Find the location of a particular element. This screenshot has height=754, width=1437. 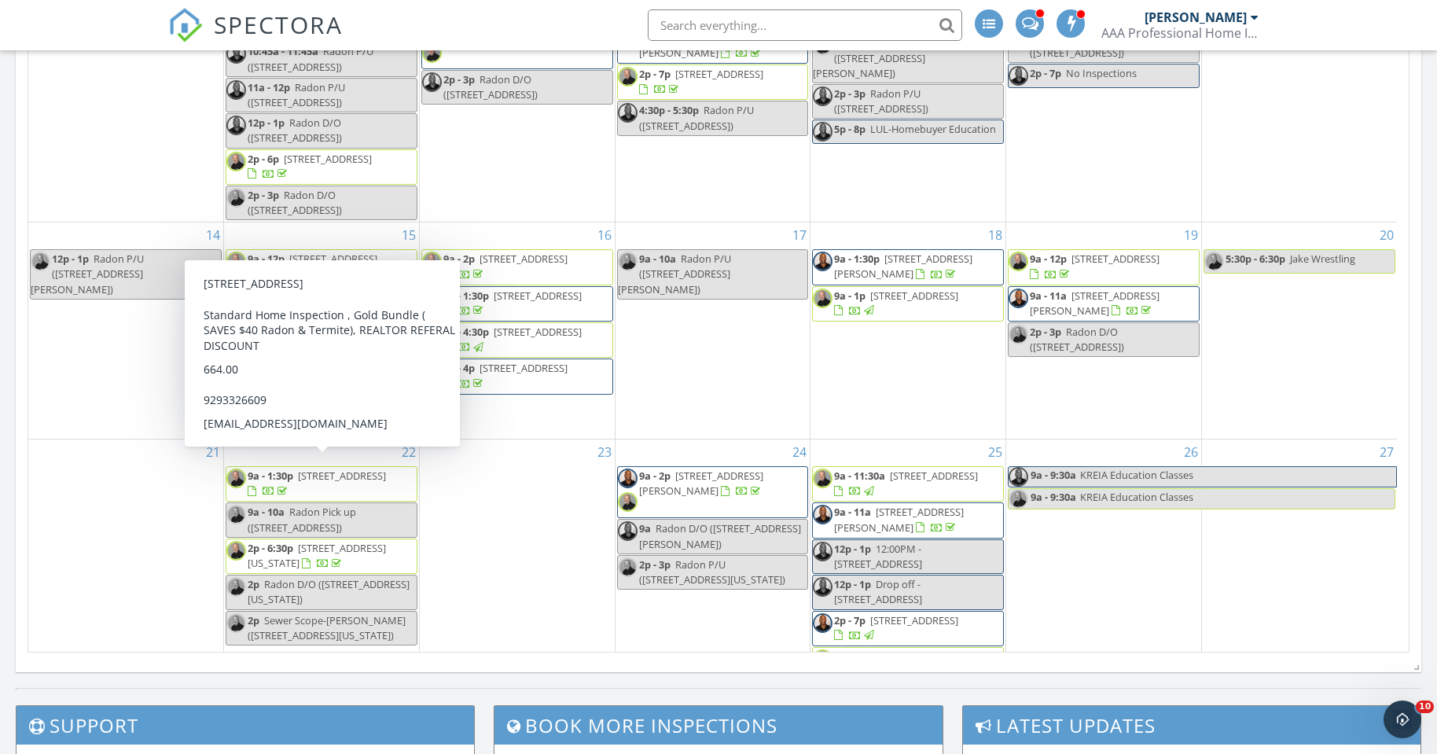

span: LUL-Homebuyer Education is located at coordinates (933, 129).